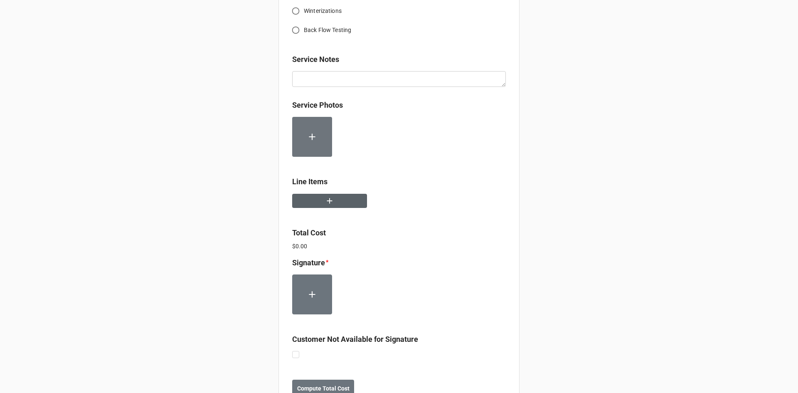 This screenshot has width=798, height=393. I want to click on b: Compute Total Cost, so click(323, 388).